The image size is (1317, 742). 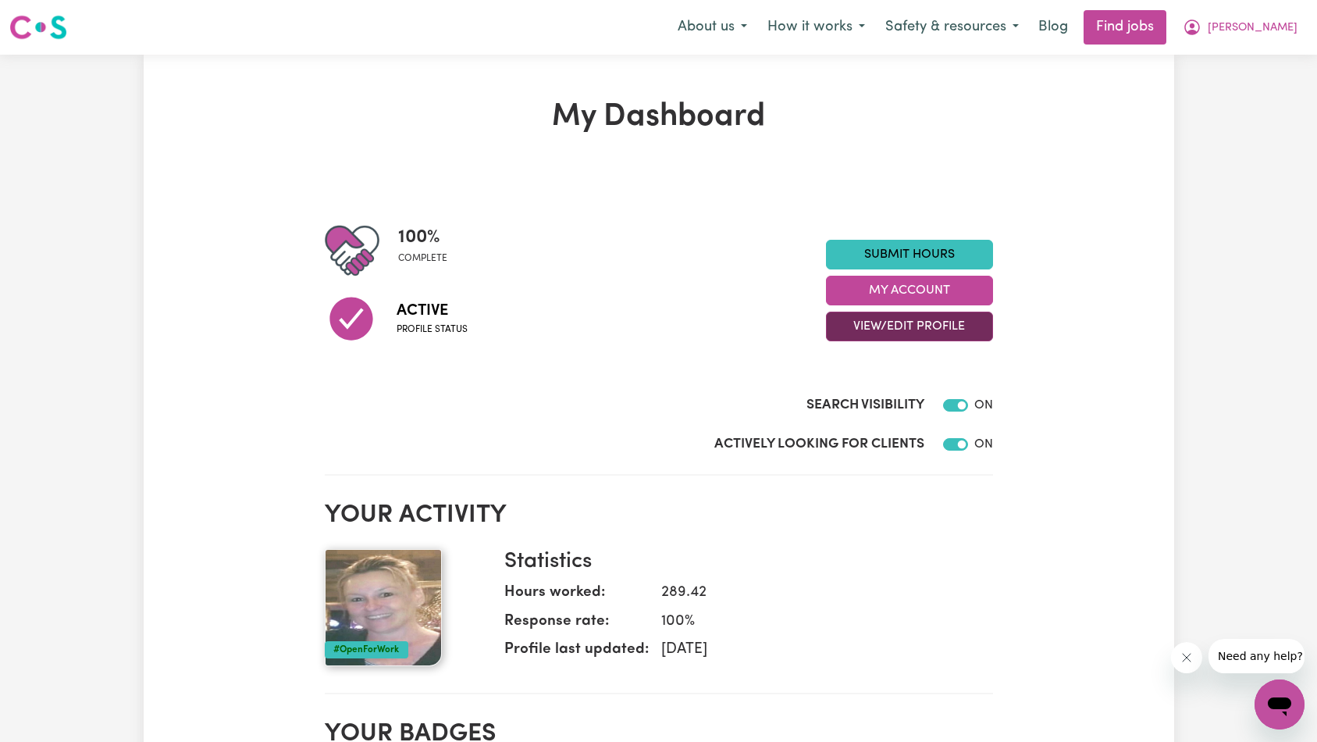 I want to click on button: How it works, so click(x=816, y=27).